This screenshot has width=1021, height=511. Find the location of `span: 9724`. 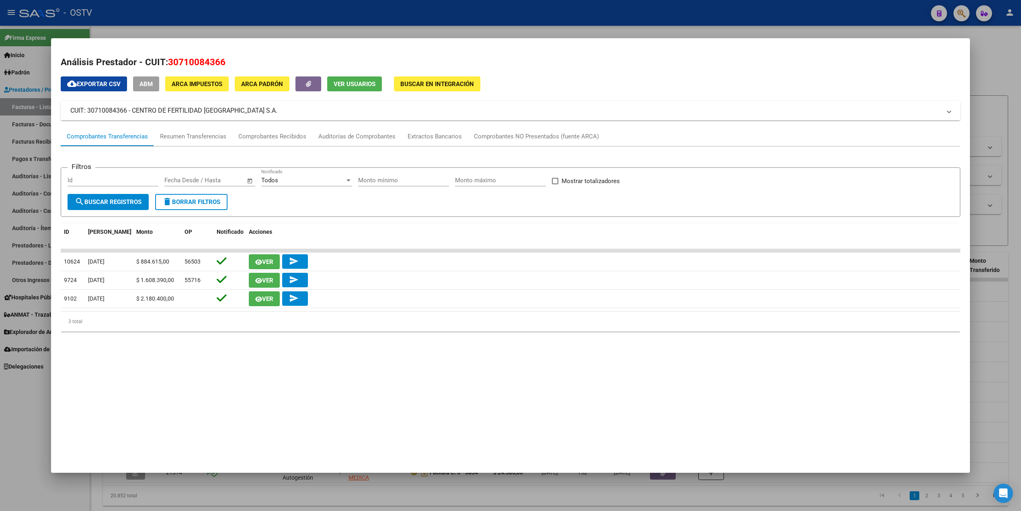

span: 9724 is located at coordinates (70, 280).